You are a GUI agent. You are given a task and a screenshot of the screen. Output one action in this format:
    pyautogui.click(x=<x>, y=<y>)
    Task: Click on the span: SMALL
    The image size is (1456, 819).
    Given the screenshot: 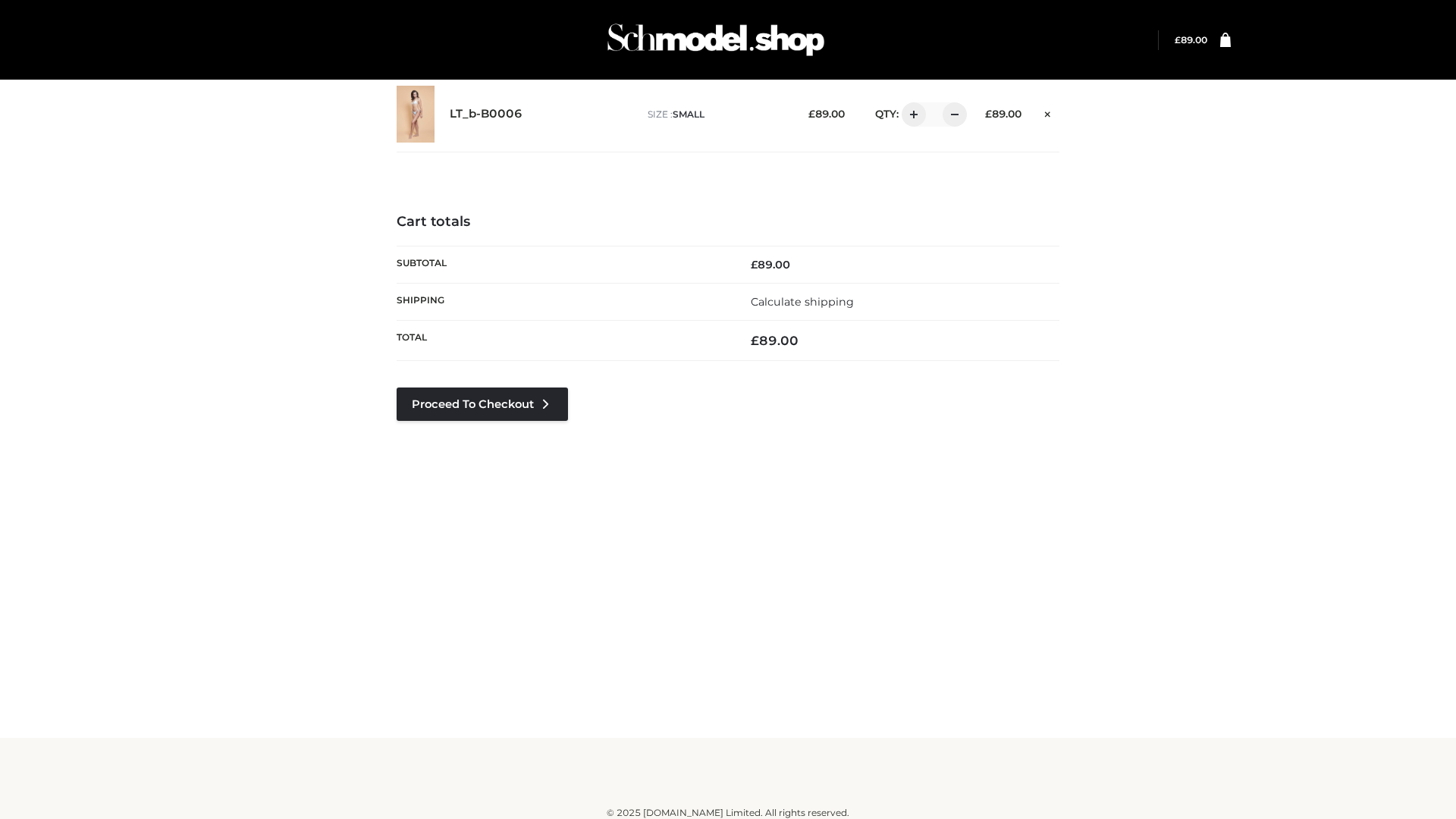 What is the action you would take?
    pyautogui.click(x=689, y=114)
    